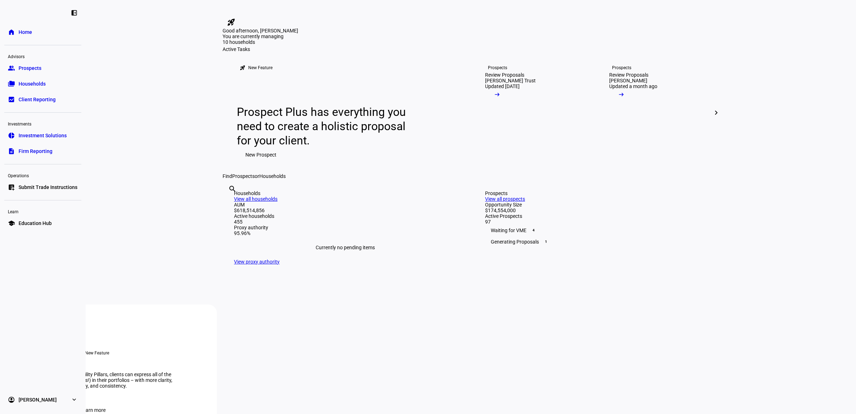 Image resolution: width=856 pixels, height=414 pixels. Describe the element at coordinates (253, 36) in the screenshot. I see `span: You are currently managing` at that location.